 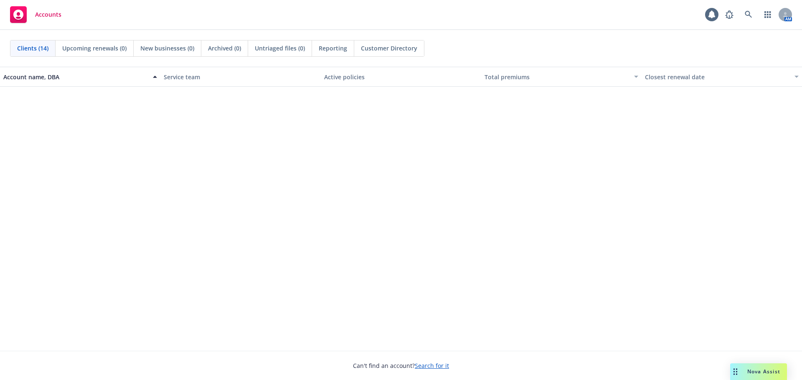 I want to click on span: Nova Assist, so click(x=763, y=372).